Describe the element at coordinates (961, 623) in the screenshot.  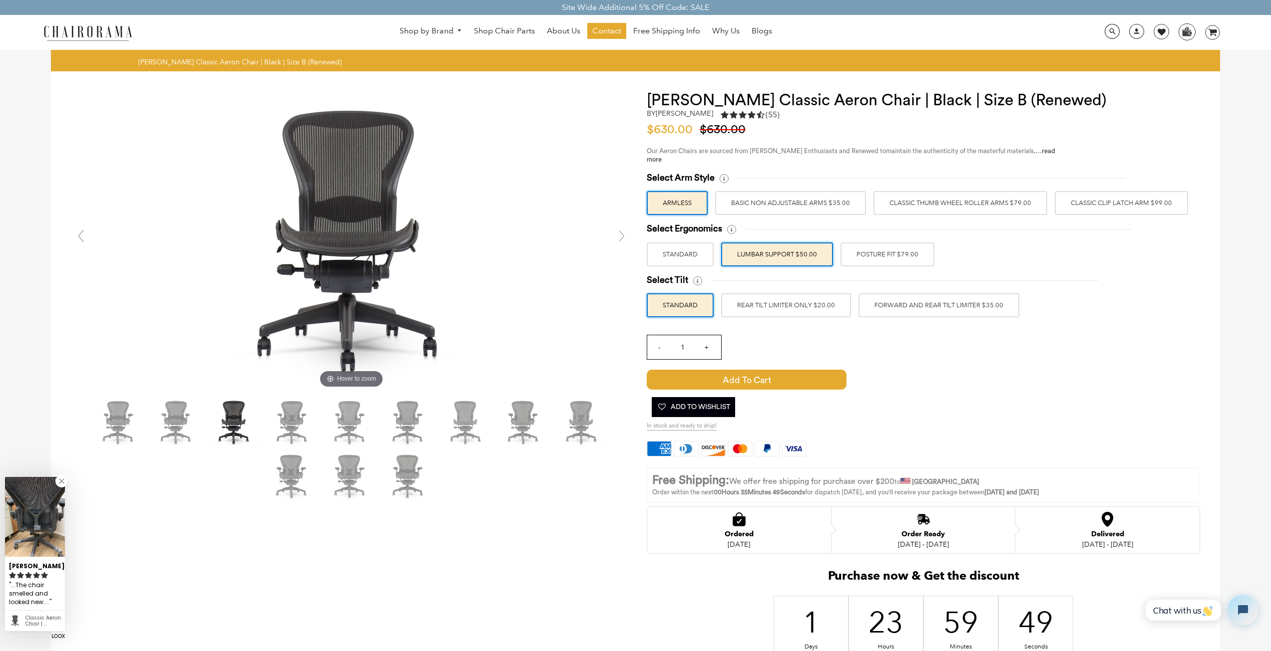
I see `div: 59` at that location.